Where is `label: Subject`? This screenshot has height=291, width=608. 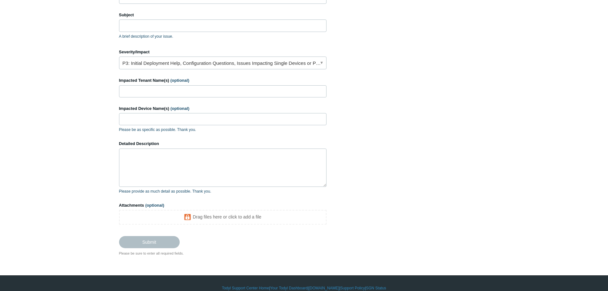 label: Subject is located at coordinates (223, 15).